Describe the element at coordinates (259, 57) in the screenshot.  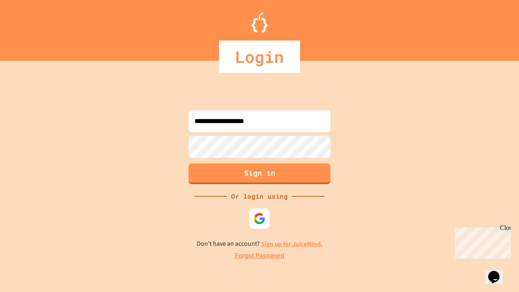
I see `div: Login` at that location.